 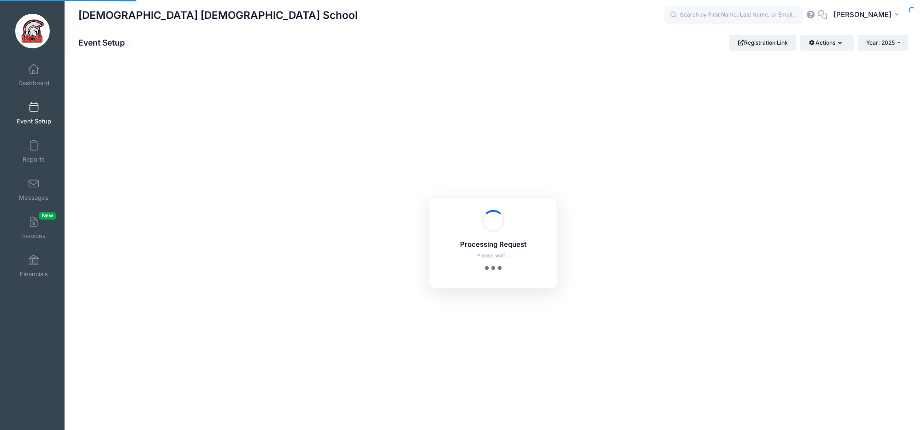 What do you see at coordinates (880, 42) in the screenshot?
I see `span: Year: 2025` at bounding box center [880, 42].